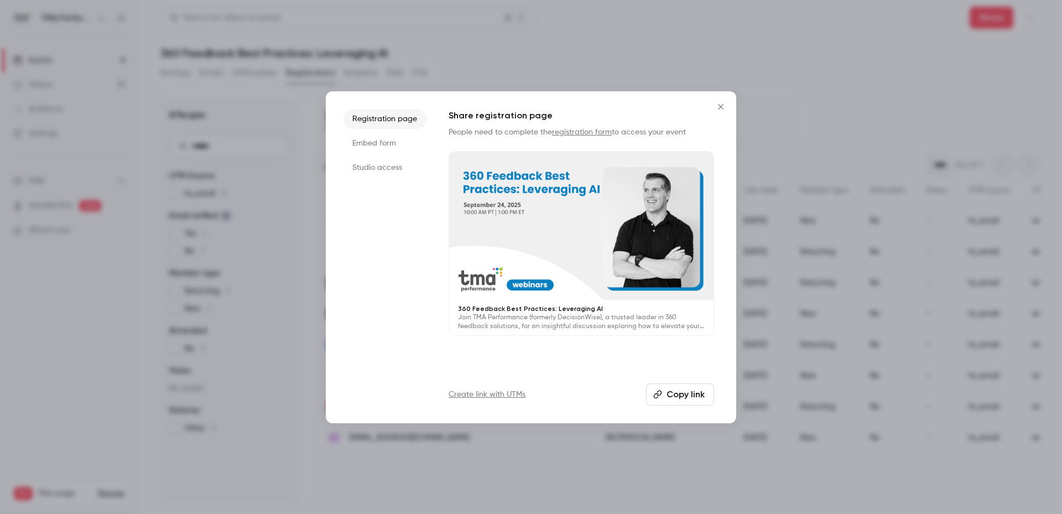  Describe the element at coordinates (581, 243) in the screenshot. I see `a: 360 Feedback Best Practices: Leveraging AIJoin TMA Performance (formerly DecisionWise), a trusted...` at that location.